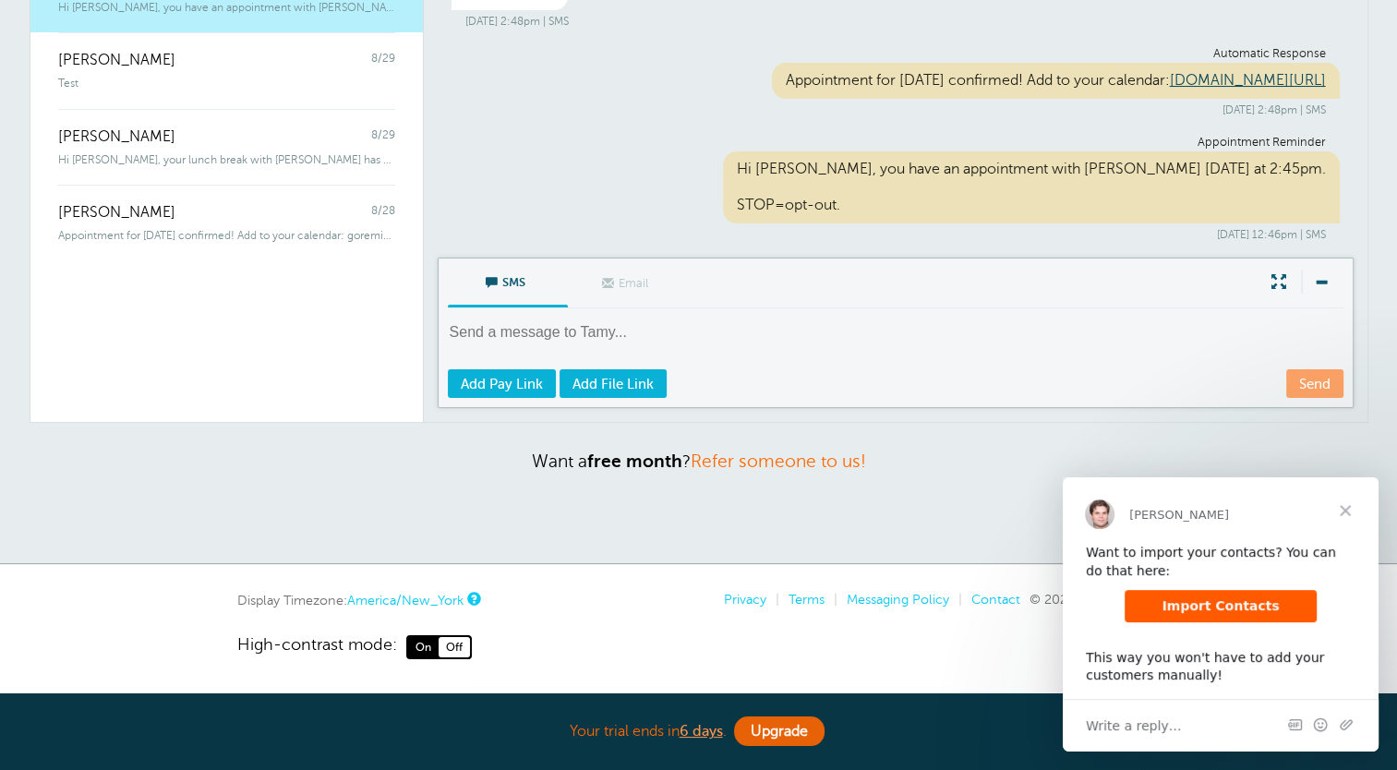  Describe the element at coordinates (628, 283) in the screenshot. I see `label: This customer does not have an email address.` at that location.